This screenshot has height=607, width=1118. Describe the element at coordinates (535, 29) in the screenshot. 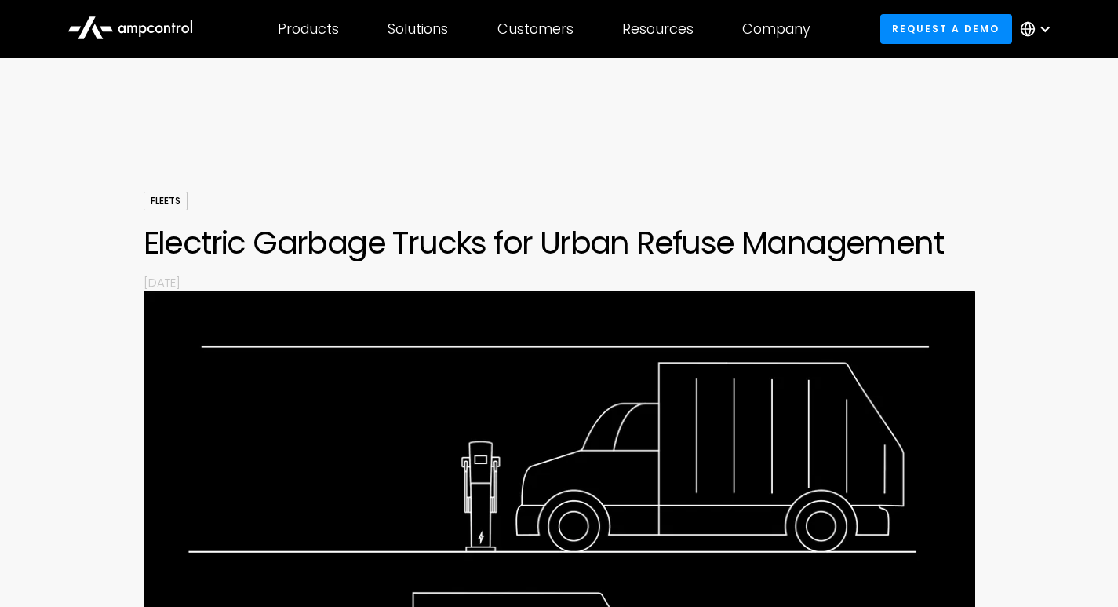

I see `div: Customers` at that location.